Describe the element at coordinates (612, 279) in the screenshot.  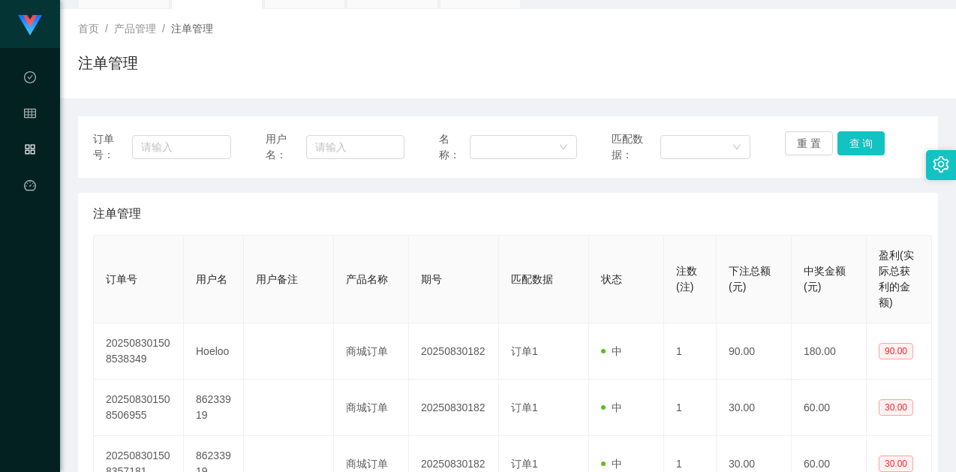
I see `span: 状态` at that location.